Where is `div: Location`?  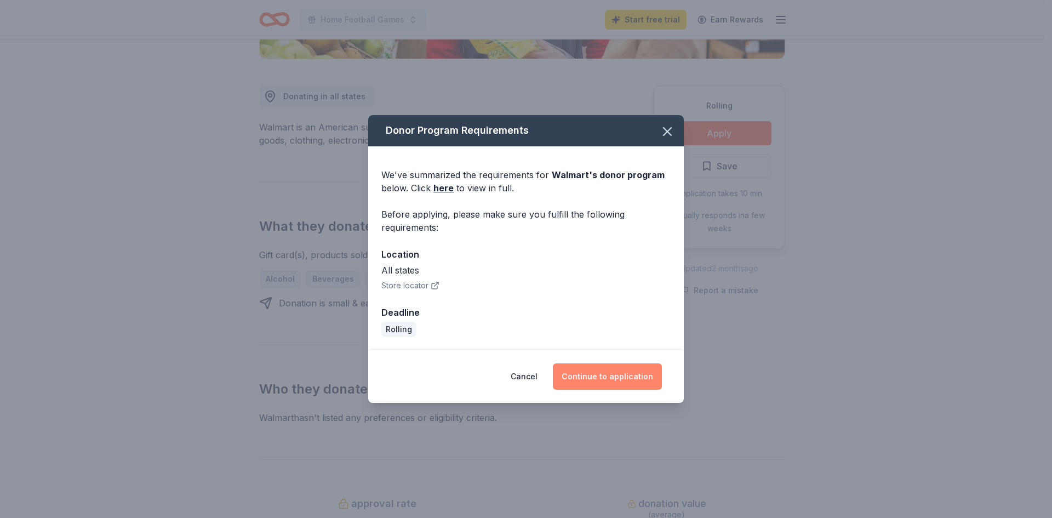
div: Location is located at coordinates (526, 254).